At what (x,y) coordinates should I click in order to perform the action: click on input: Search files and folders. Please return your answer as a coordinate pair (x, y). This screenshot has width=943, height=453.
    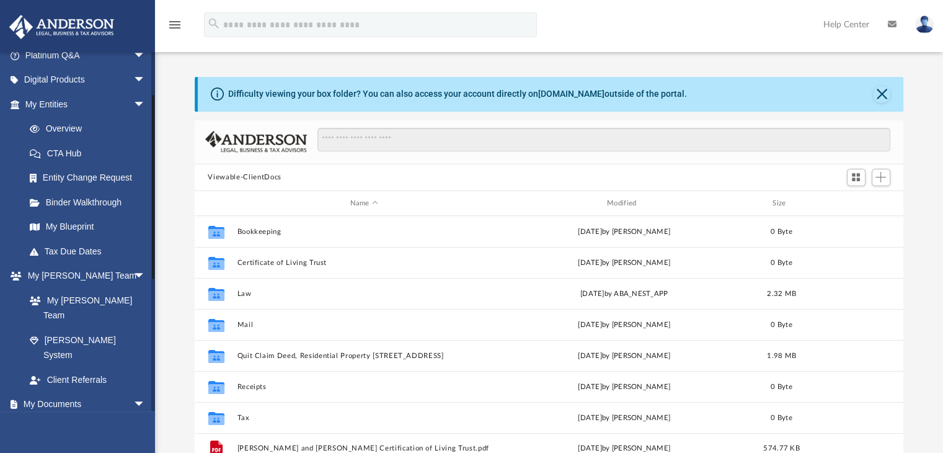
    Looking at the image, I should click on (604, 140).